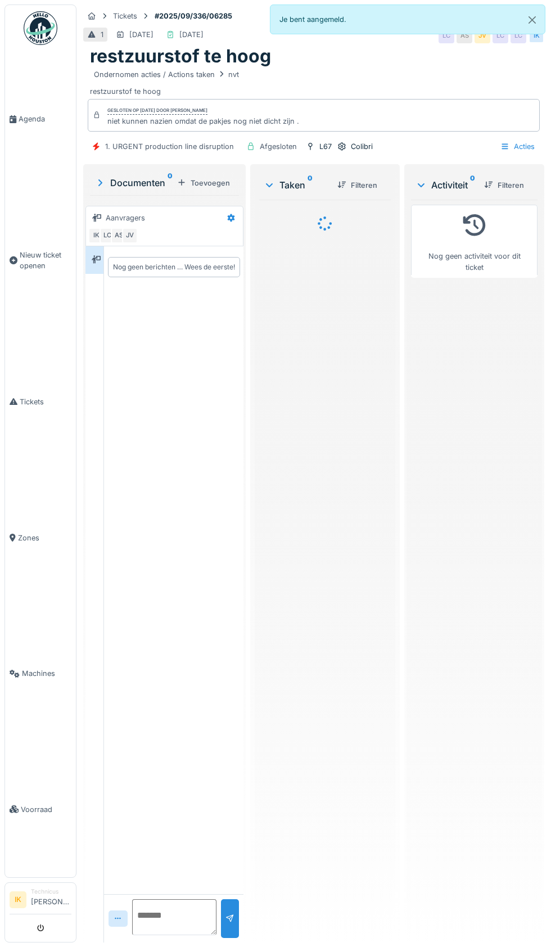 This screenshot has height=947, width=551. Describe the element at coordinates (46, 402) in the screenshot. I see `span: Tickets` at that location.